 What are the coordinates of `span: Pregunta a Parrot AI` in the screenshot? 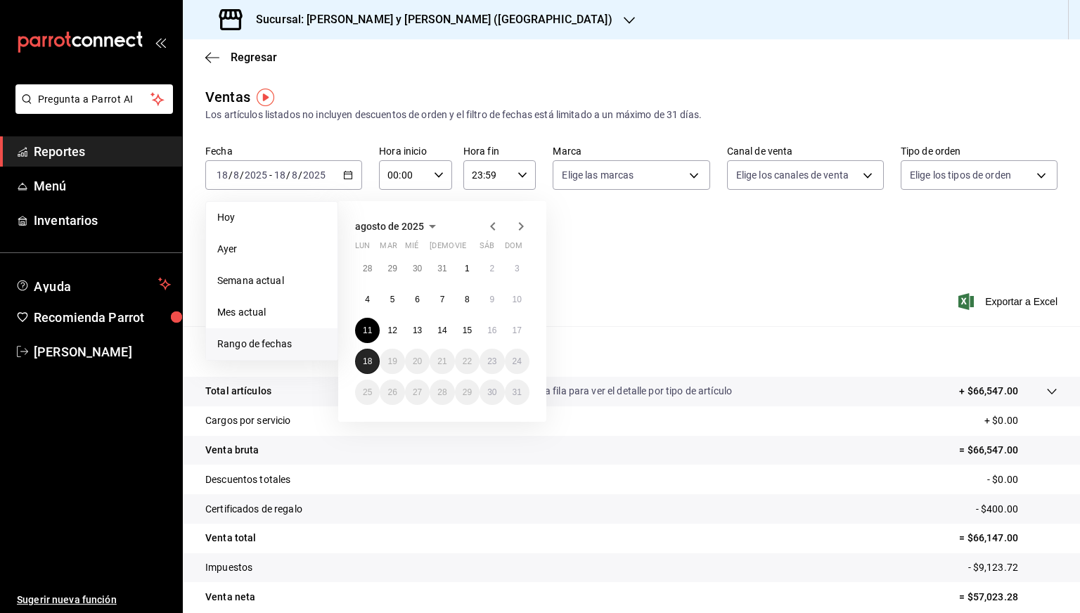 It's located at (94, 99).